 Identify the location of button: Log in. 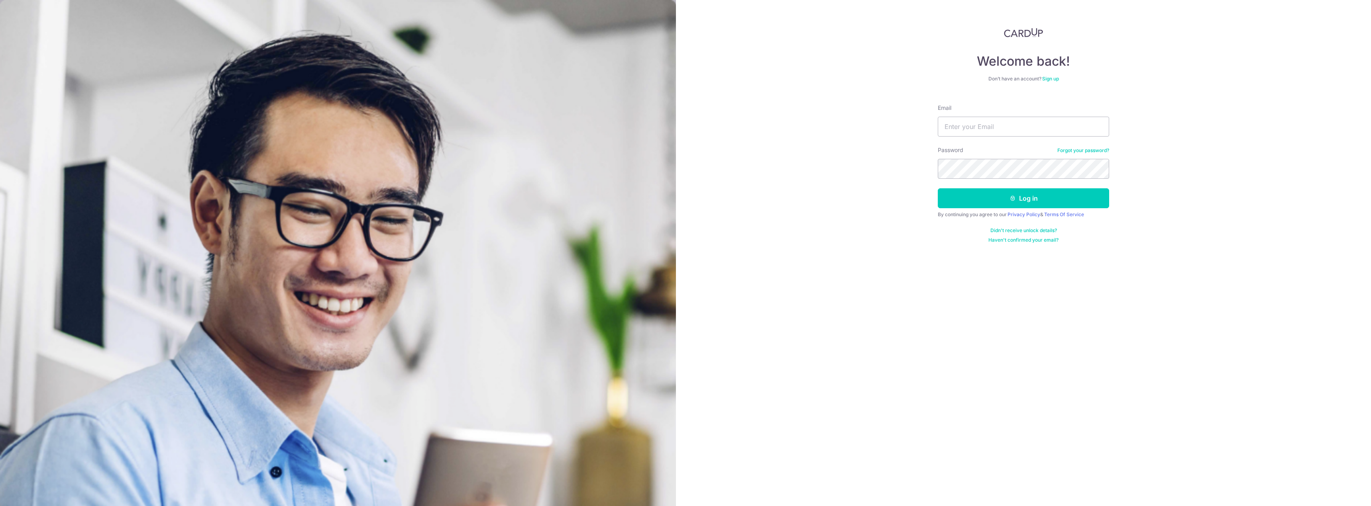
(1023, 198).